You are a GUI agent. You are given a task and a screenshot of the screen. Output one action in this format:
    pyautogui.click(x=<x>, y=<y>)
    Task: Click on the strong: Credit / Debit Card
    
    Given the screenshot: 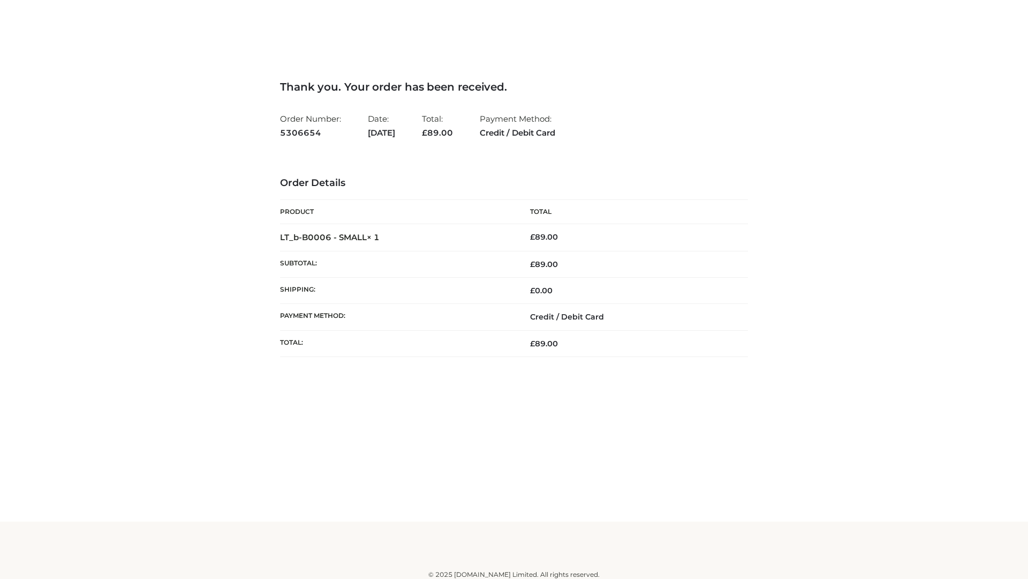 What is the action you would take?
    pyautogui.click(x=517, y=133)
    